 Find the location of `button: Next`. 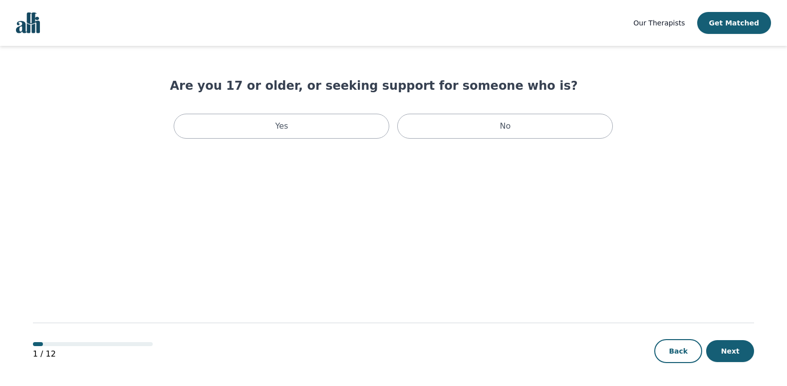

button: Next is located at coordinates (730, 351).